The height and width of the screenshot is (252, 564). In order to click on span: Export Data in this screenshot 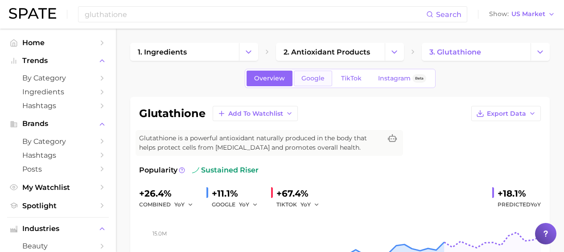, I will do `click(507, 113)`.